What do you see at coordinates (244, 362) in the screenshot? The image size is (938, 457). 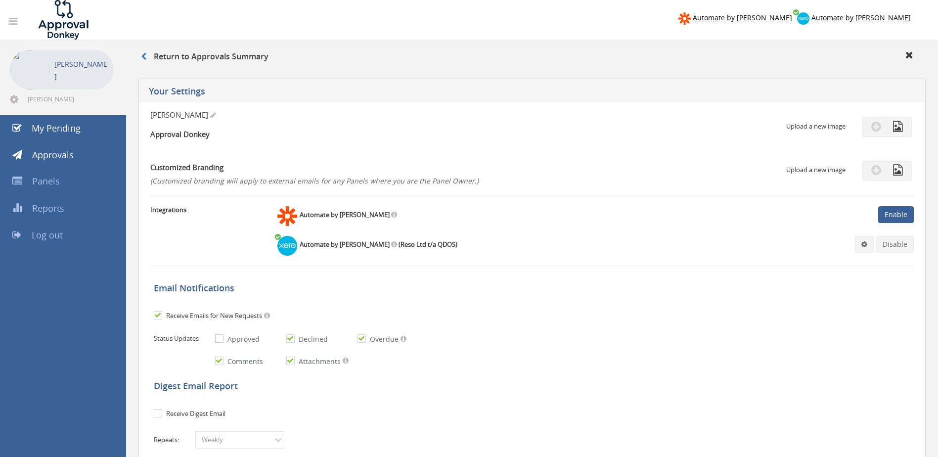 I see `label: Comments` at bounding box center [244, 362].